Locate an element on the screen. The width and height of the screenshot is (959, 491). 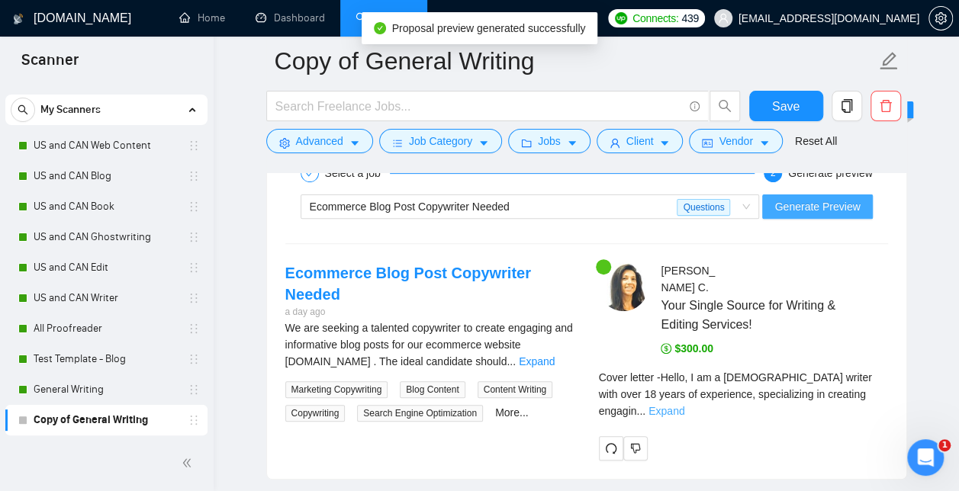
span: Search Engine Optimization is located at coordinates (420, 414).